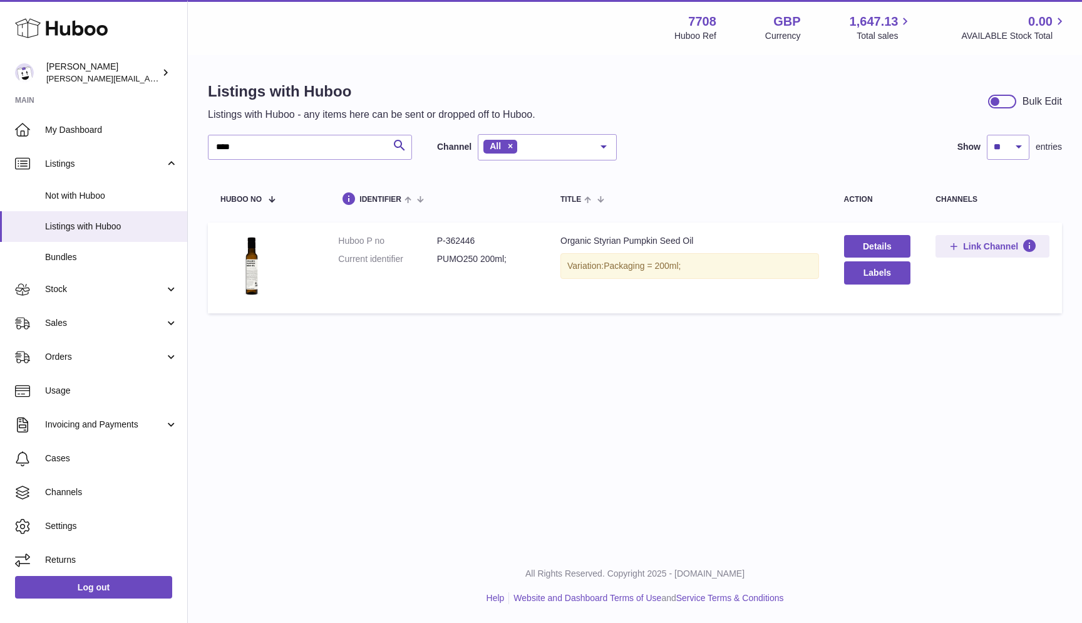 The height and width of the screenshot is (623, 1082). I want to click on div: Bulk Edit, so click(1042, 101).